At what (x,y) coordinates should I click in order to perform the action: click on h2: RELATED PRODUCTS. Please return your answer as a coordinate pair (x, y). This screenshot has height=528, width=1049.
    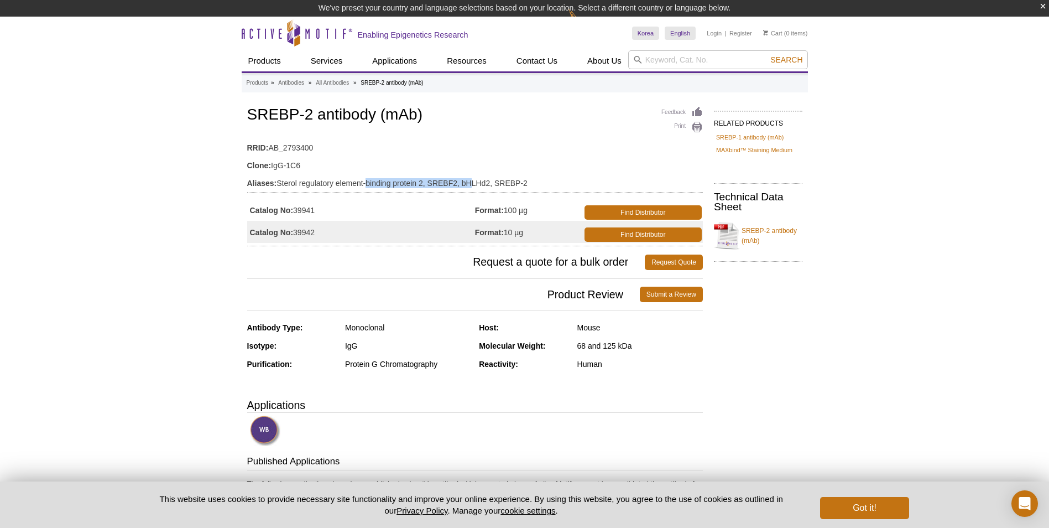
    Looking at the image, I should click on (758, 121).